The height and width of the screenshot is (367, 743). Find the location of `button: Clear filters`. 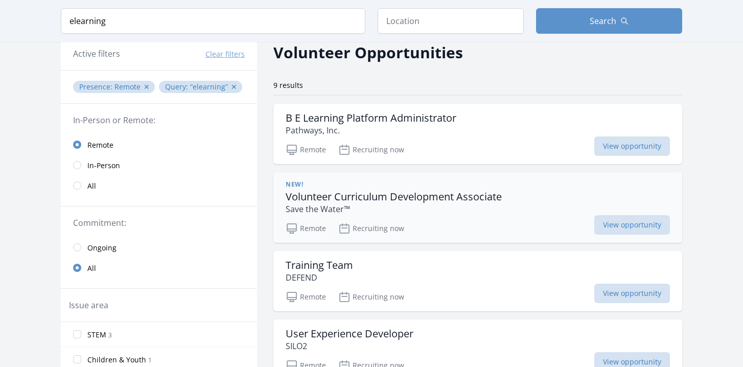

button: Clear filters is located at coordinates (225, 54).